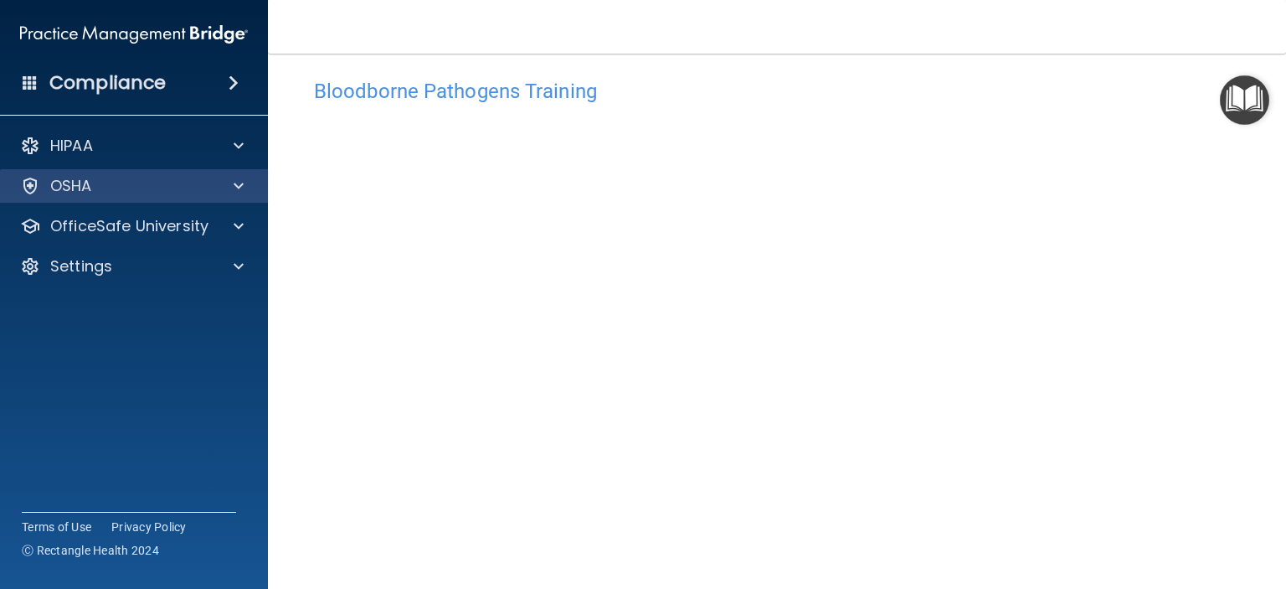 The height and width of the screenshot is (589, 1286). I want to click on h4: Bloodborne Pathogens Training, so click(777, 91).